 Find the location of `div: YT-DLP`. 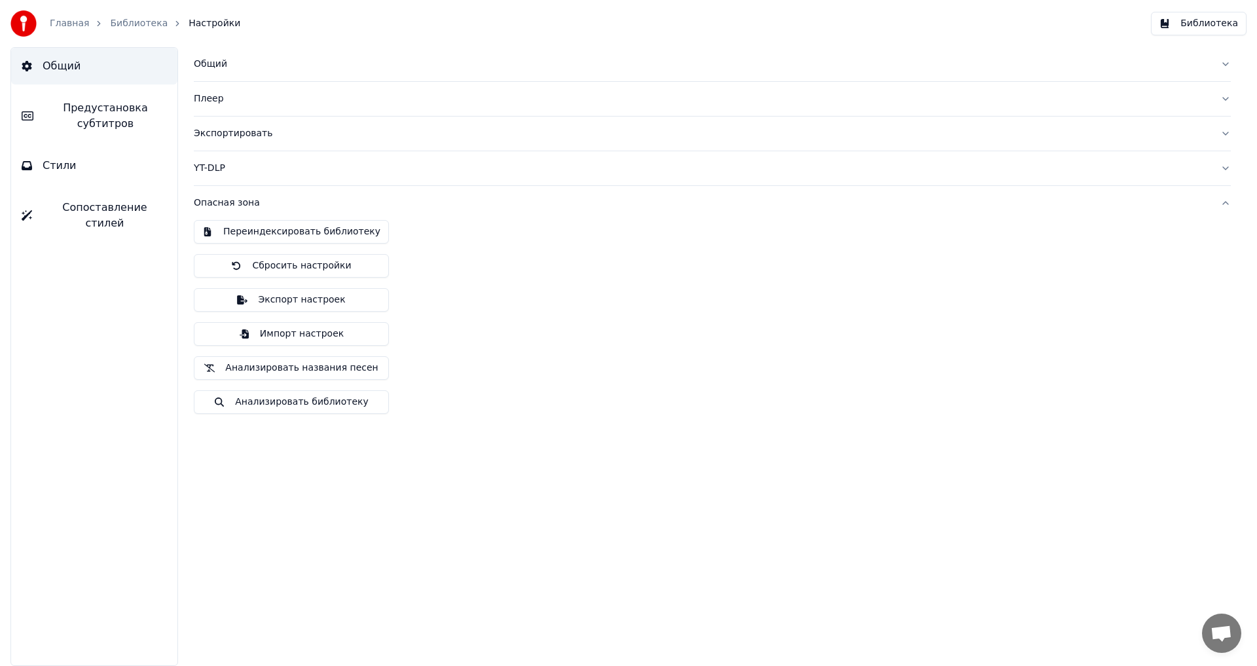

div: YT-DLP is located at coordinates (702, 168).